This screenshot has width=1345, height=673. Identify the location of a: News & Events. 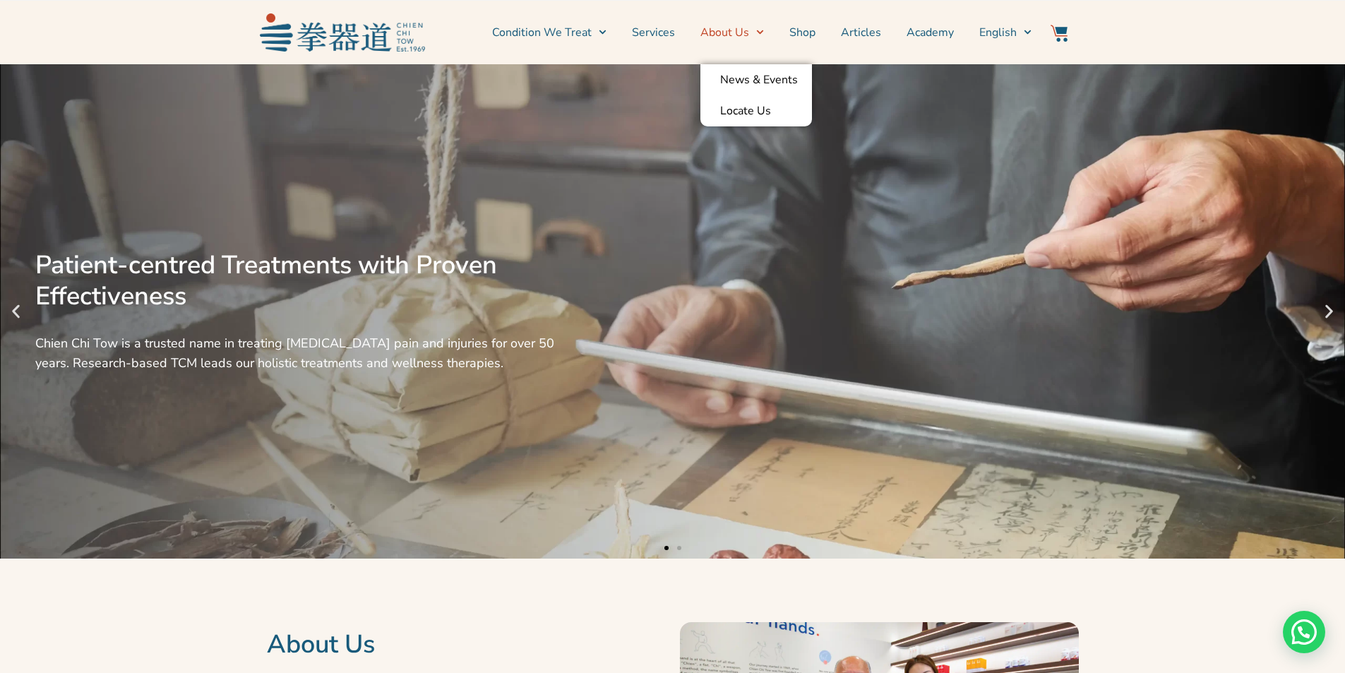
(756, 80).